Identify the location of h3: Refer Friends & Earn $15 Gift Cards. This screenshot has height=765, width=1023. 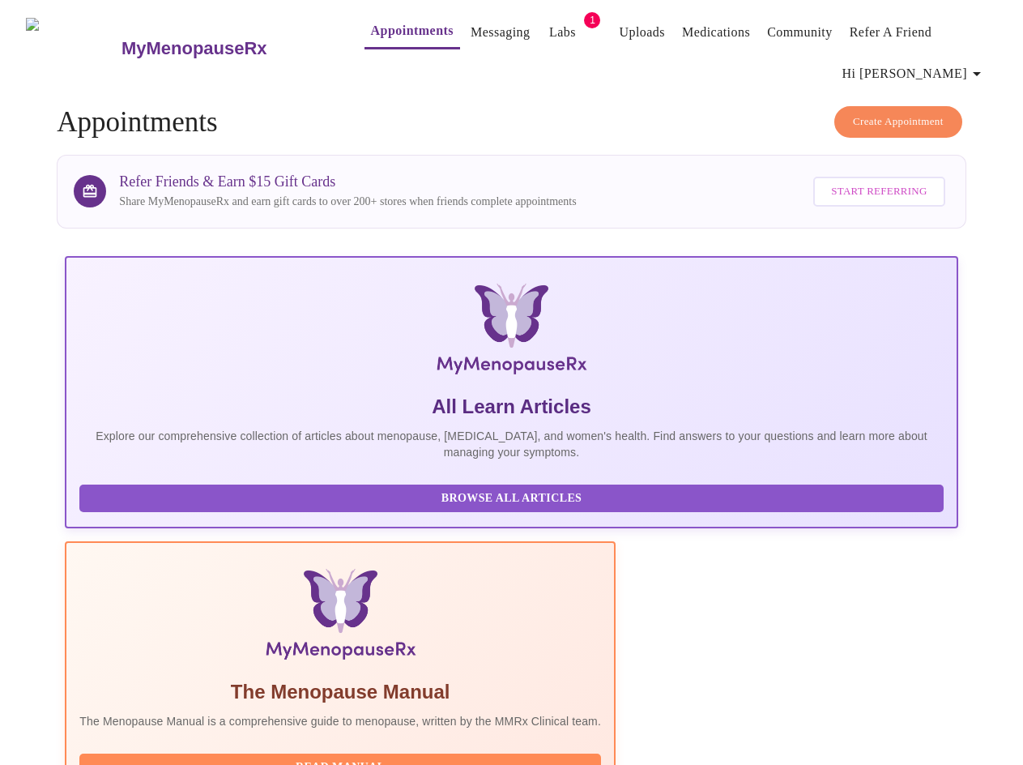
(348, 181).